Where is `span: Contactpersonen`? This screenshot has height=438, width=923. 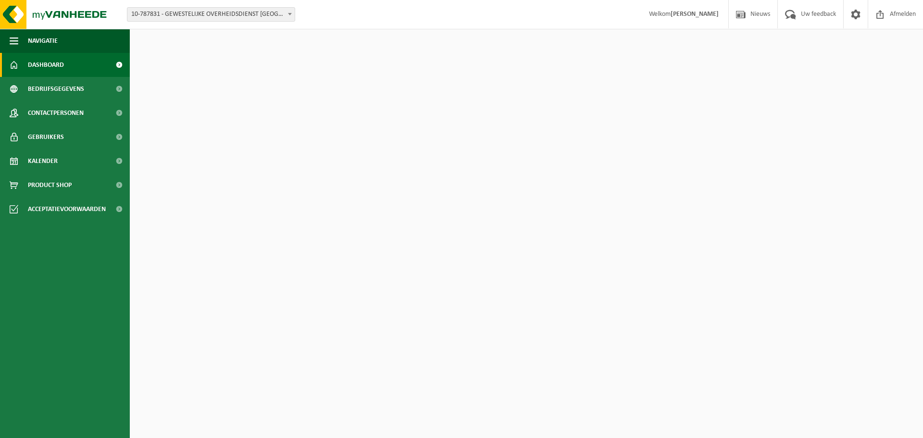 span: Contactpersonen is located at coordinates (56, 113).